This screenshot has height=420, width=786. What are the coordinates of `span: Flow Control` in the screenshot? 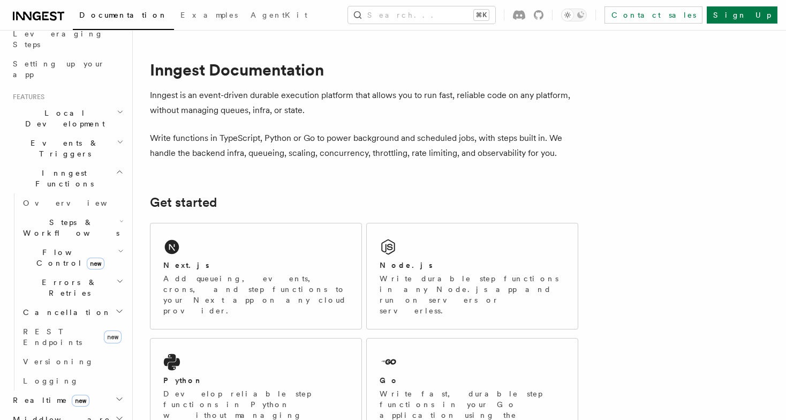 It's located at (68, 258).